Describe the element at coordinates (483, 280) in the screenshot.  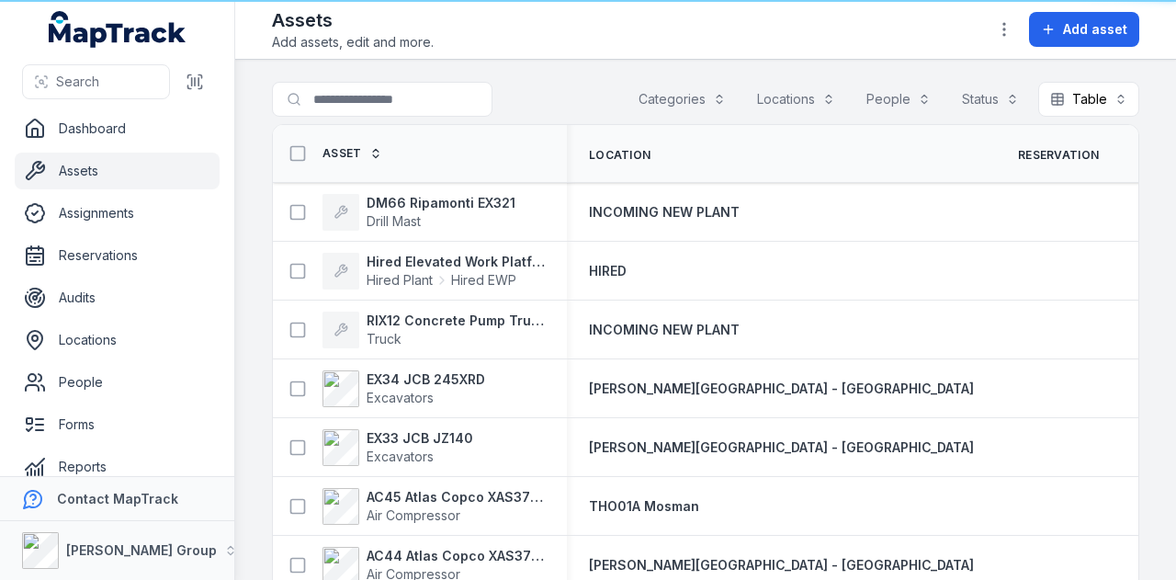
I see `span: Hired EWP` at that location.